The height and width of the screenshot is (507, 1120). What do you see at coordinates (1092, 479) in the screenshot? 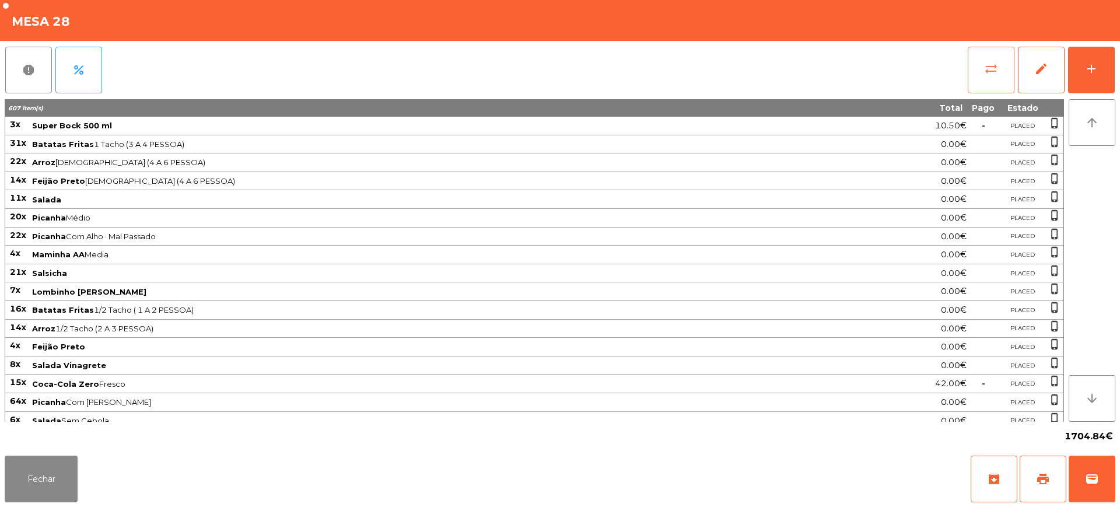
I see `button: wallet` at bounding box center [1092, 479].